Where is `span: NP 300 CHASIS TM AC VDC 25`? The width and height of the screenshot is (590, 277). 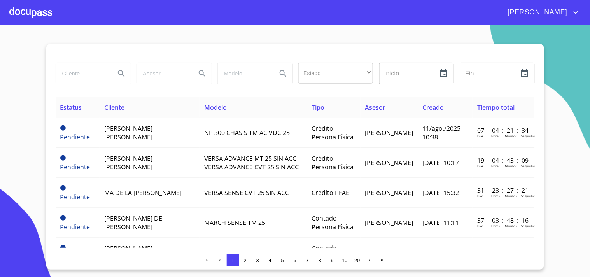
span: NP 300 CHASIS TM AC VDC 25 is located at coordinates (247, 133).